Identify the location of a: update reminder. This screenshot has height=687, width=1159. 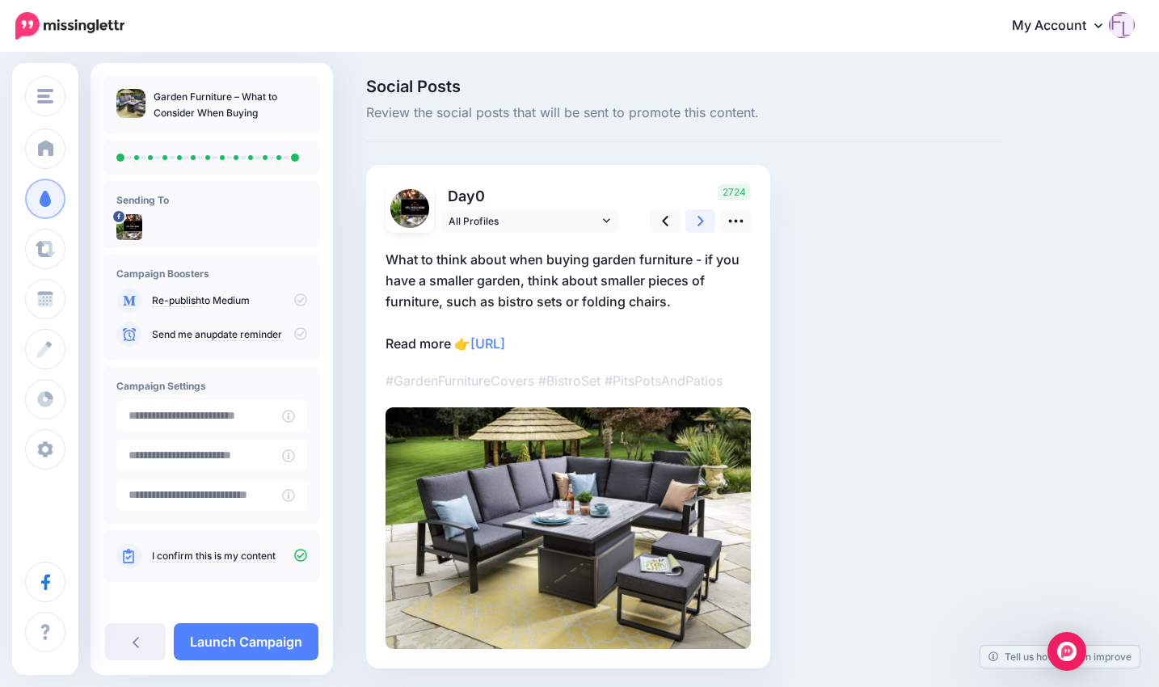
(244, 335).